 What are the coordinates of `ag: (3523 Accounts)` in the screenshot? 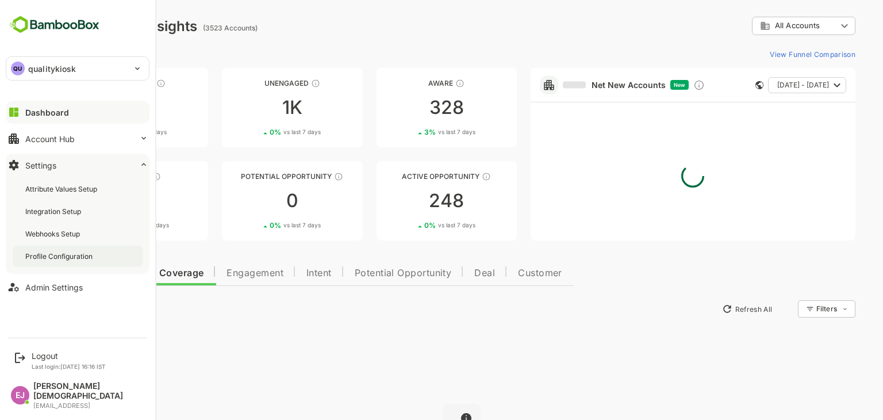 It's located at (191, 28).